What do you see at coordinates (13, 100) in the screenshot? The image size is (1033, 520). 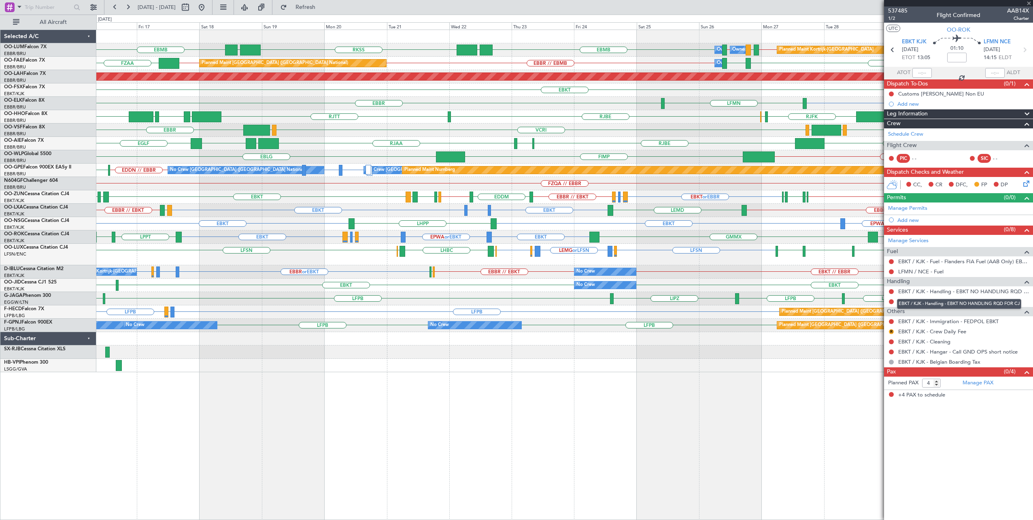 I see `span: OO-ELK` at bounding box center [13, 100].